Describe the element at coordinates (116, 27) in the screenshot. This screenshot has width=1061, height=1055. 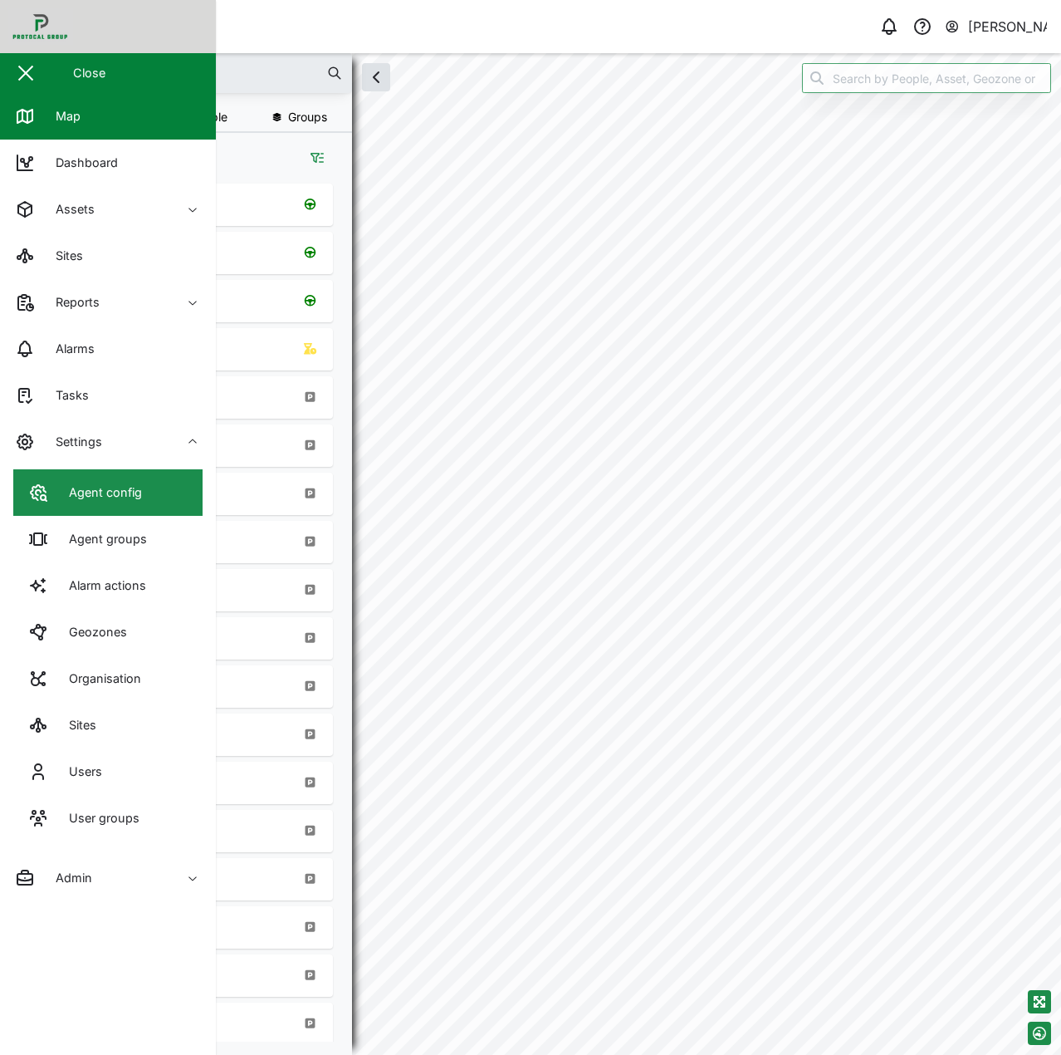
I see `img: Main Logo` at that location.